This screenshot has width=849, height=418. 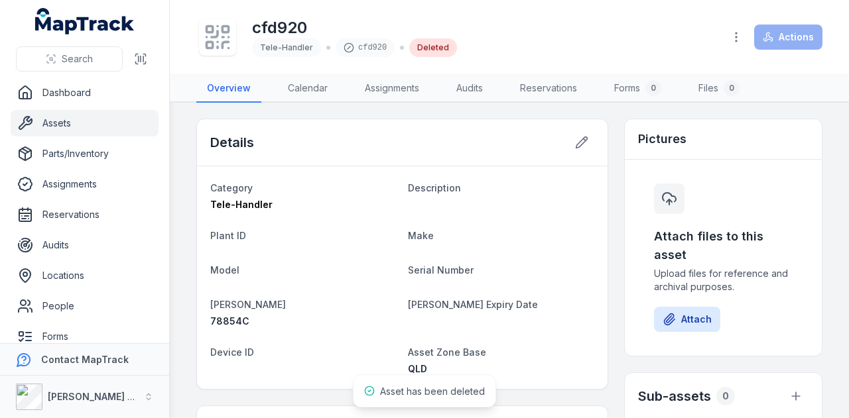 What do you see at coordinates (85, 21) in the screenshot?
I see `a: MapTrack` at bounding box center [85, 21].